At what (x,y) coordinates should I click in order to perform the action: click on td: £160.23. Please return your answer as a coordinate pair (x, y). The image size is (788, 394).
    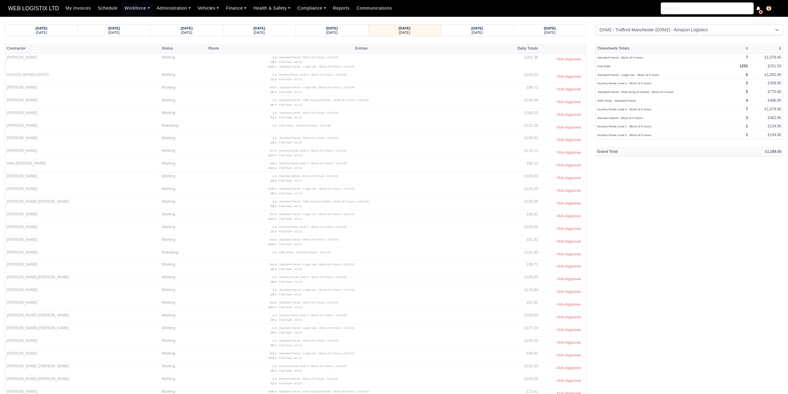
    Looking at the image, I should click on (512, 77).